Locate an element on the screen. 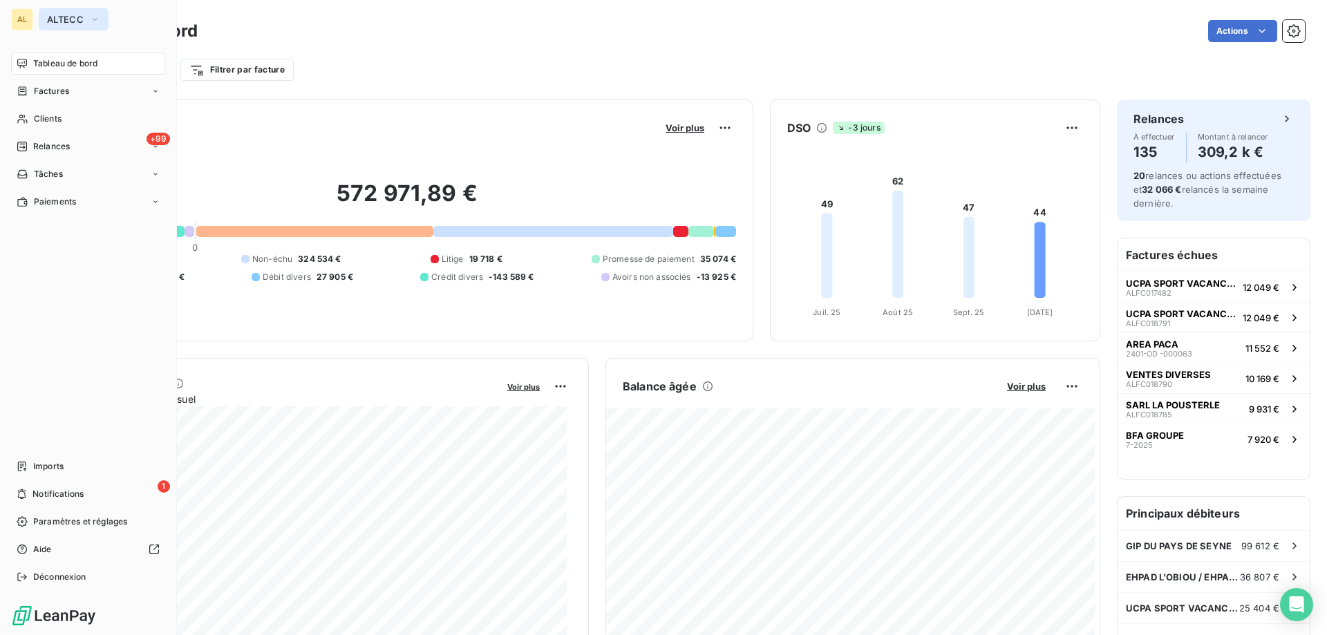 The height and width of the screenshot is (635, 1327). span: À effectuer is located at coordinates (1154, 137).